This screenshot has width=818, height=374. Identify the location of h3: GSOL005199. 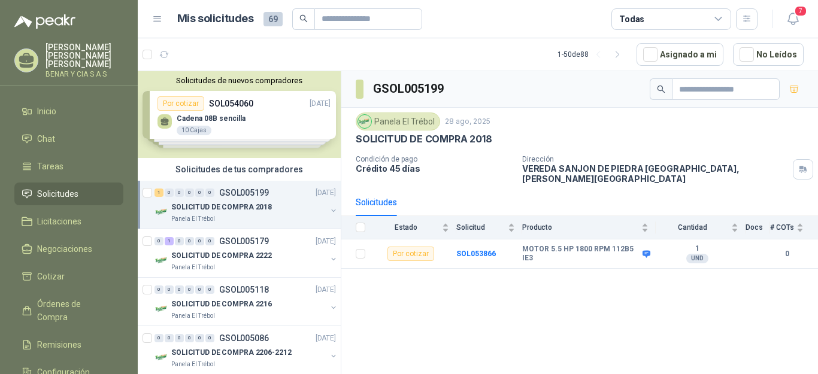
(409, 89).